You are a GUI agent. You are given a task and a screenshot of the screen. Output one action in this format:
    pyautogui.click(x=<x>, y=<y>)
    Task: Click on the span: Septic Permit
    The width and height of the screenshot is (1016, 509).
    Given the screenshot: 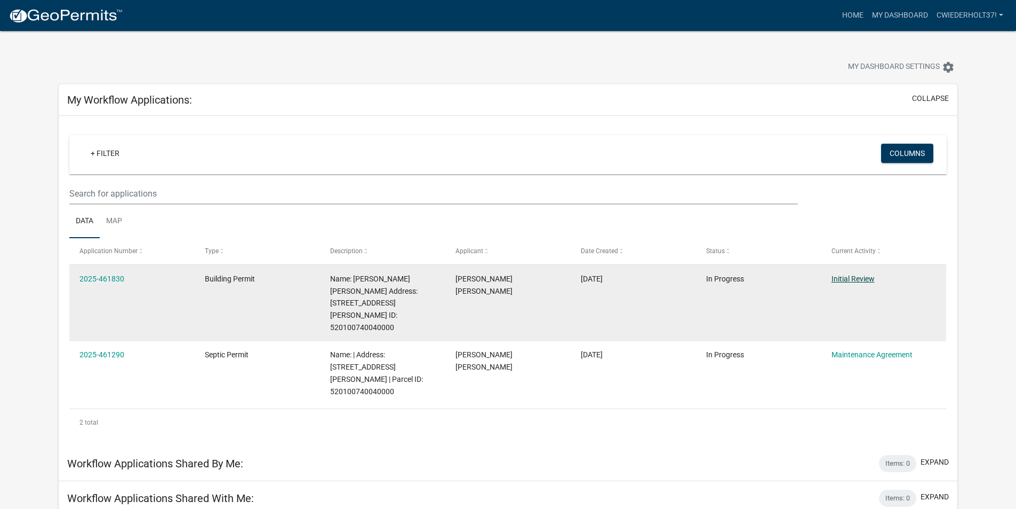 What is the action you would take?
    pyautogui.click(x=227, y=354)
    